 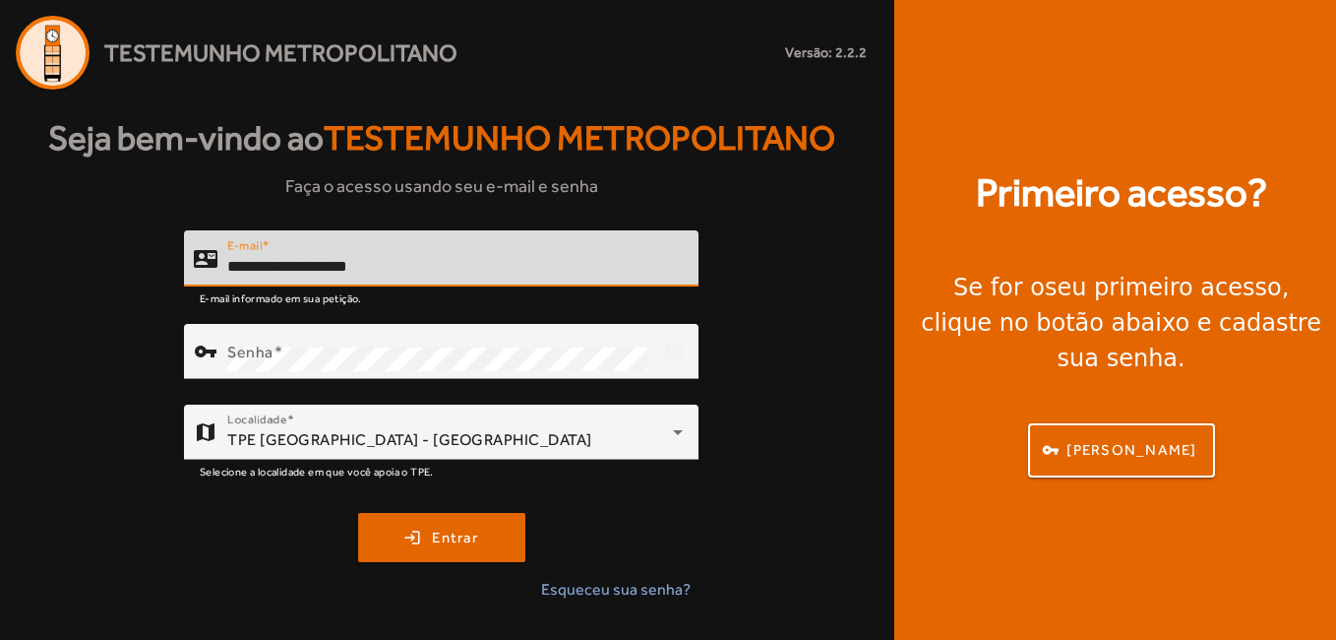 What do you see at coordinates (442, 138) in the screenshot?
I see `strong: Seja bem-vindo ao` at bounding box center [442, 138].